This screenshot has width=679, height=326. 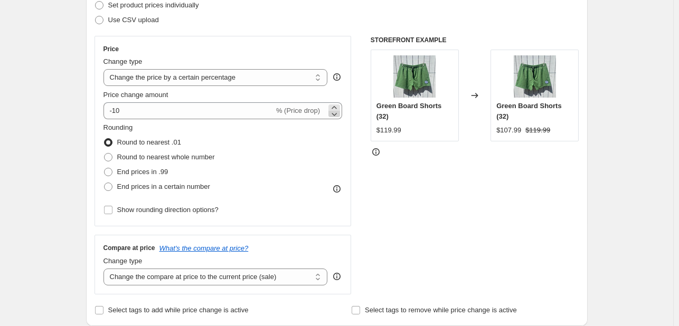 I want to click on span: Set product prices individually, so click(x=154, y=5).